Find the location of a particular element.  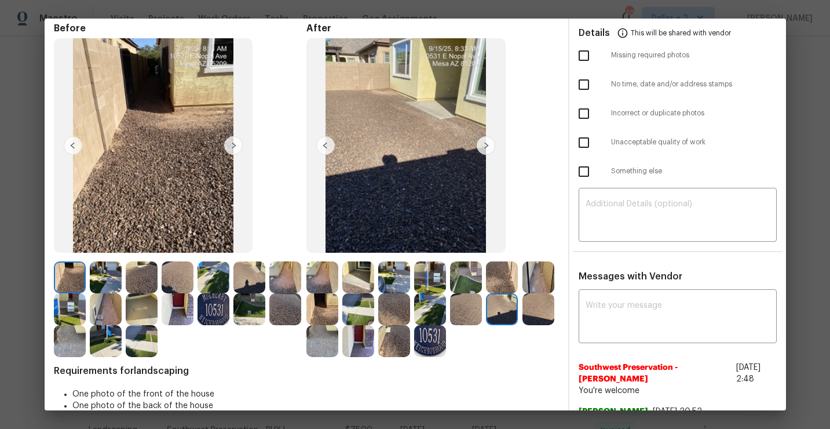

span: Something else is located at coordinates (694, 171).